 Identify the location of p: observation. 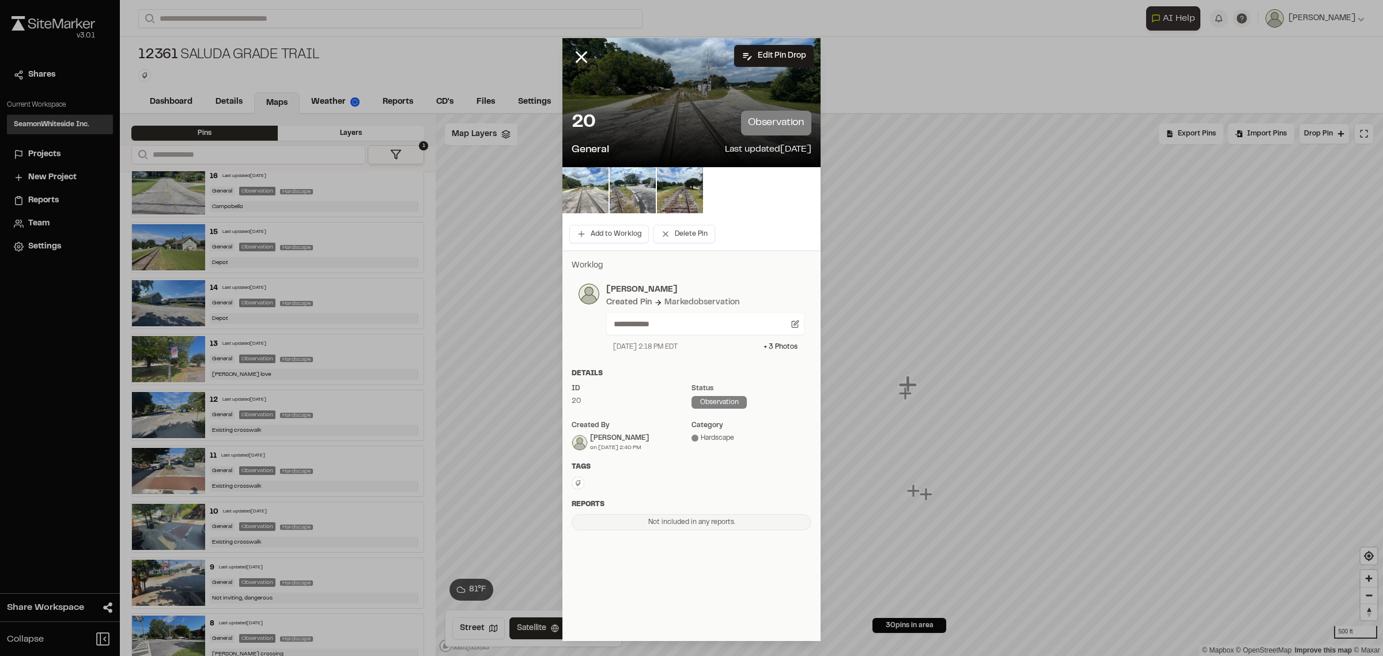
(776, 123).